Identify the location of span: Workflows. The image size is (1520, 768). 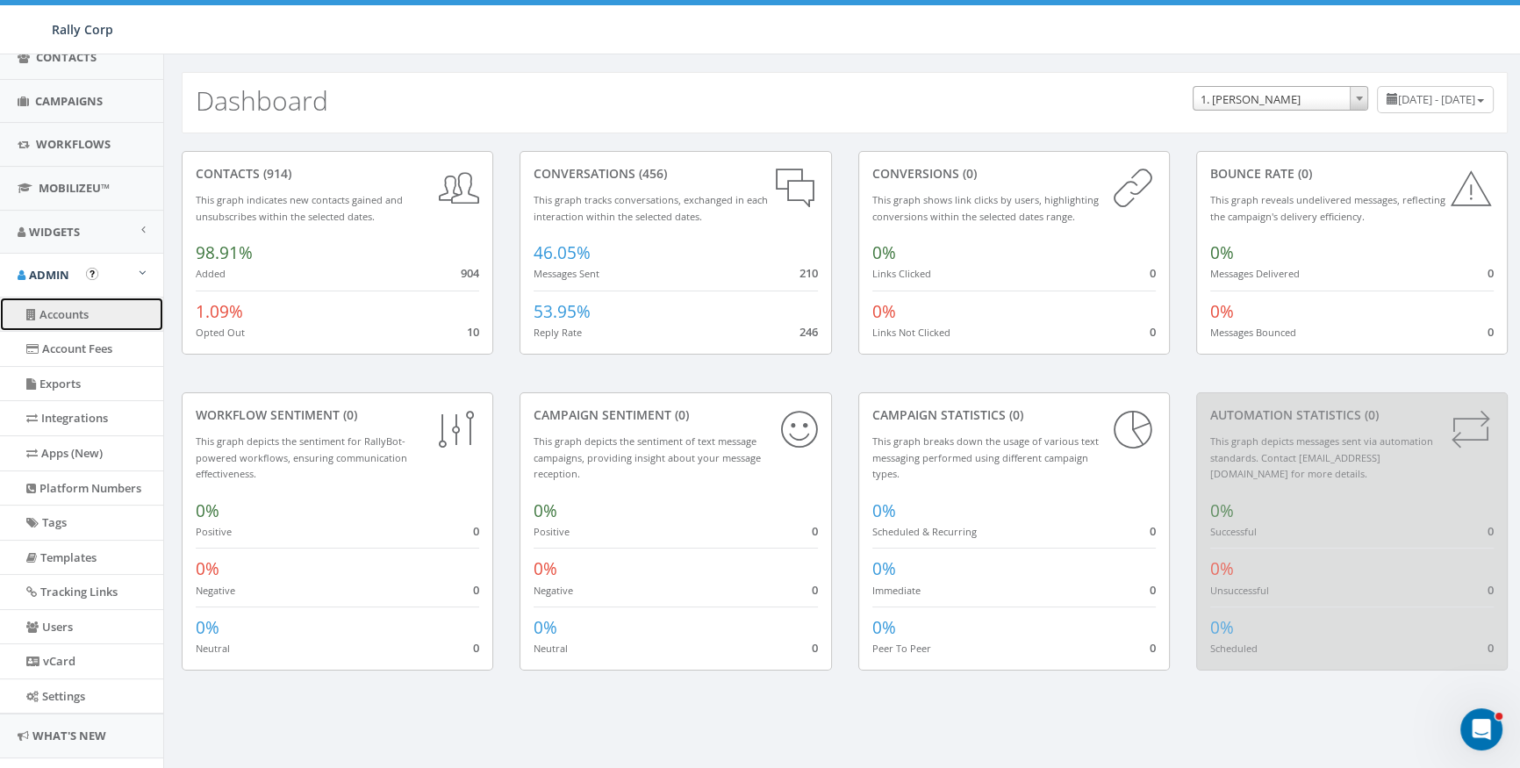
(73, 144).